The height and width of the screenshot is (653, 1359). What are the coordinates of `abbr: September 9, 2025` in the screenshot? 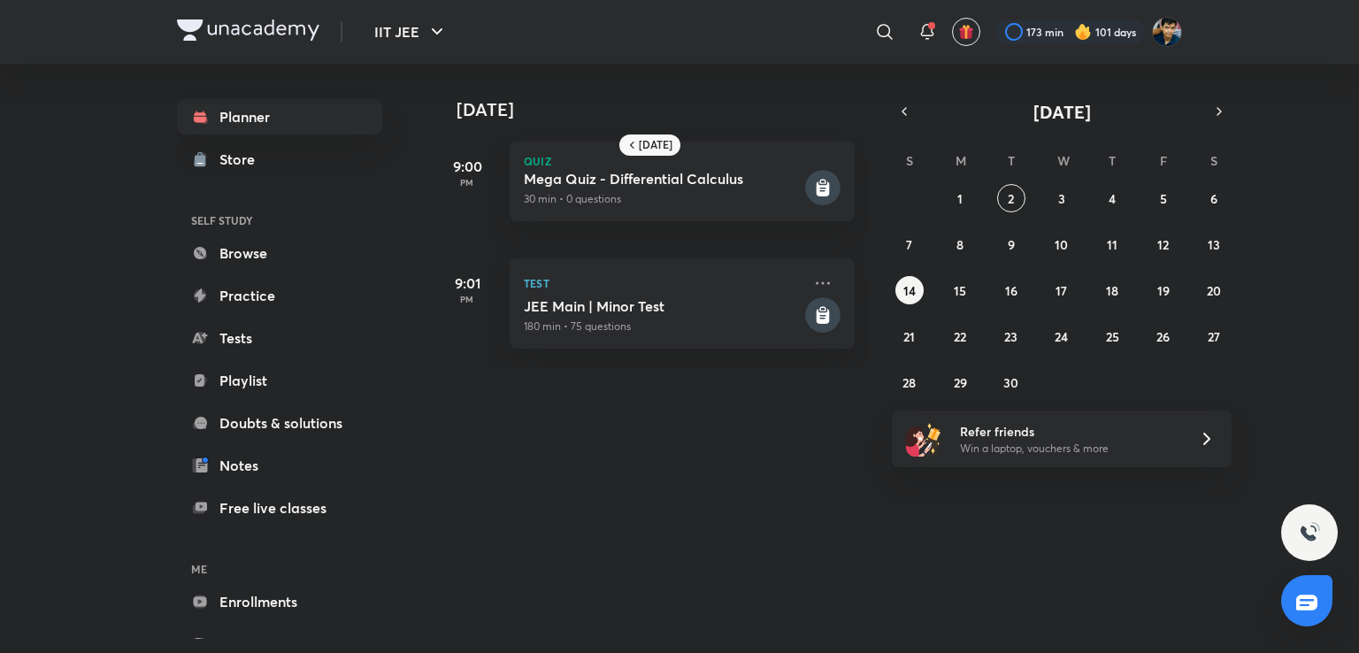 It's located at (1011, 244).